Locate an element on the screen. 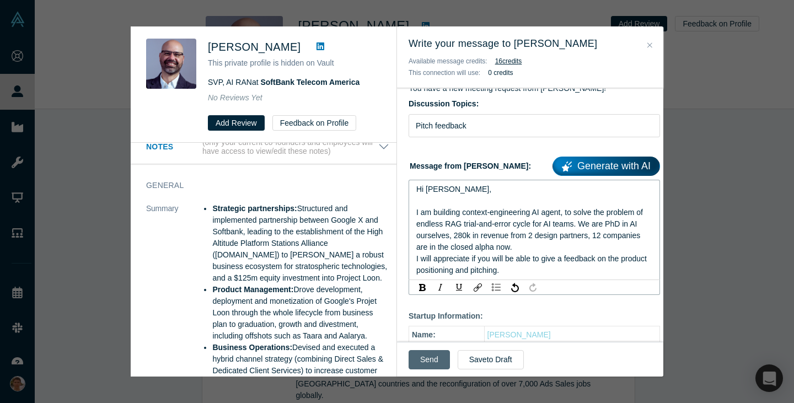 The image size is (794, 403). button: Feedback on Profile is located at coordinates (314, 123).